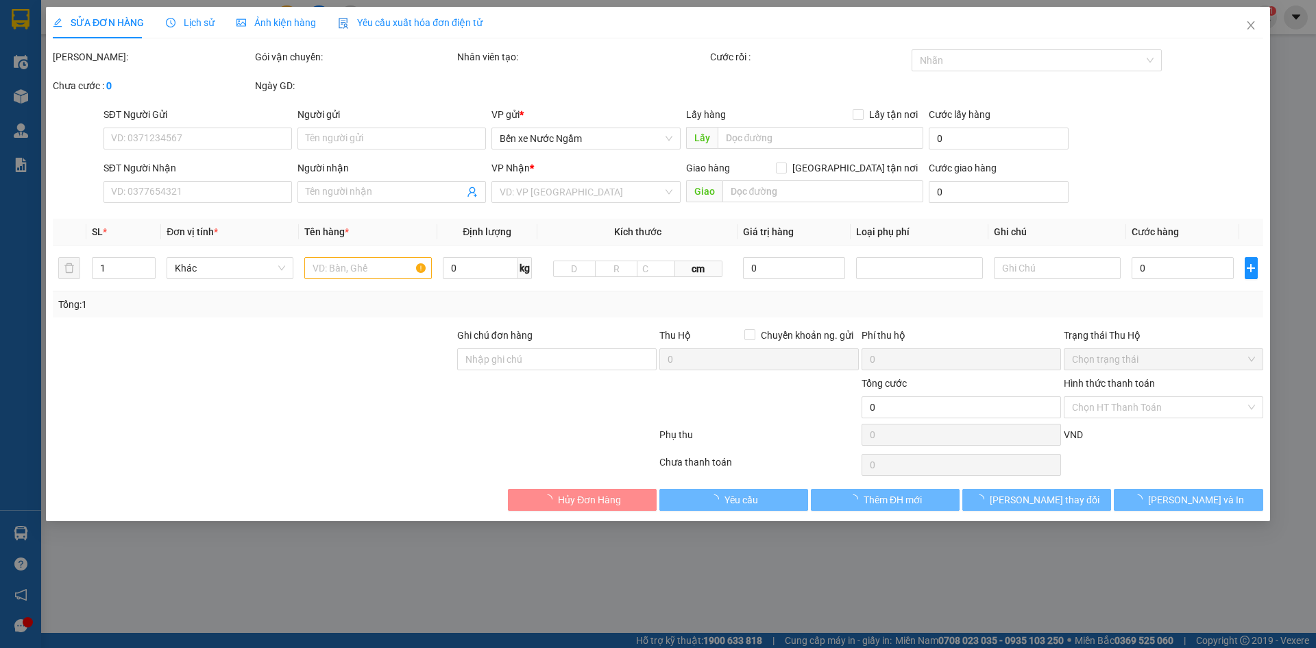  Describe the element at coordinates (473, 192) in the screenshot. I see `span: user-add` at that location.